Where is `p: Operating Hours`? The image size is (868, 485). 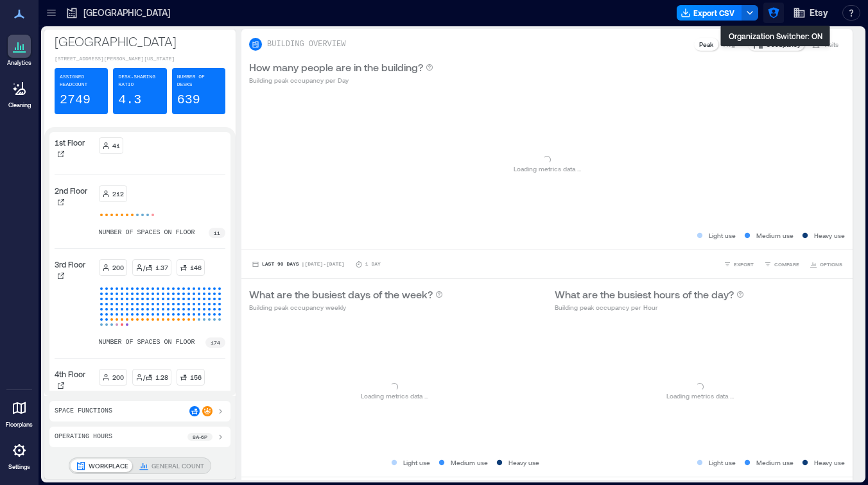 p: Operating Hours is located at coordinates (83, 437).